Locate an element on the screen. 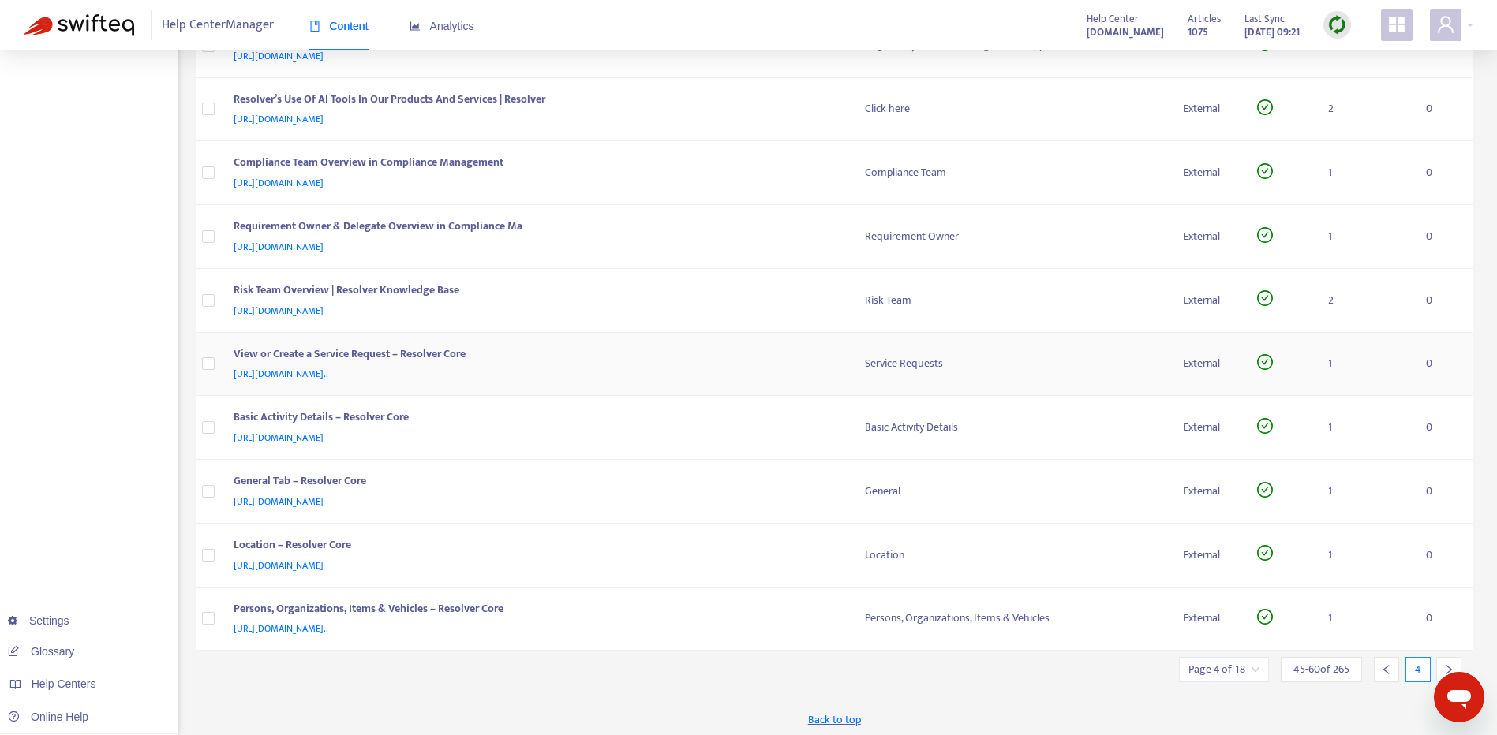 The width and height of the screenshot is (1497, 735). a: Glossary is located at coordinates (41, 652).